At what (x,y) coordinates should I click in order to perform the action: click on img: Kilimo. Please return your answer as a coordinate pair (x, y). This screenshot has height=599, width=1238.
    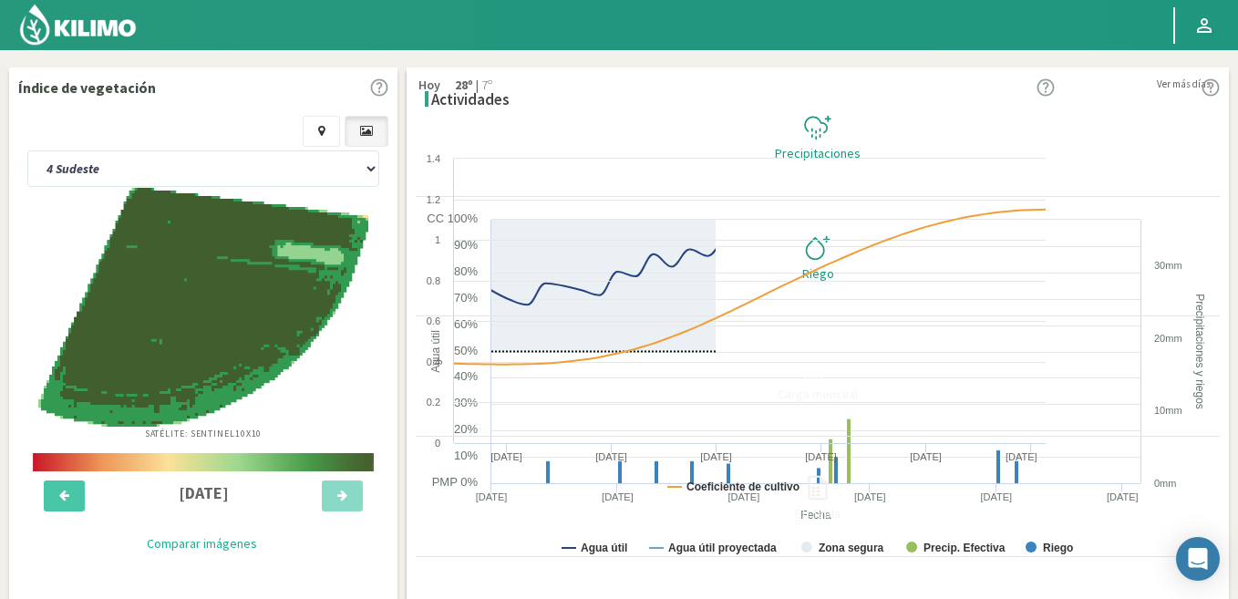
    Looking at the image, I should click on (77, 25).